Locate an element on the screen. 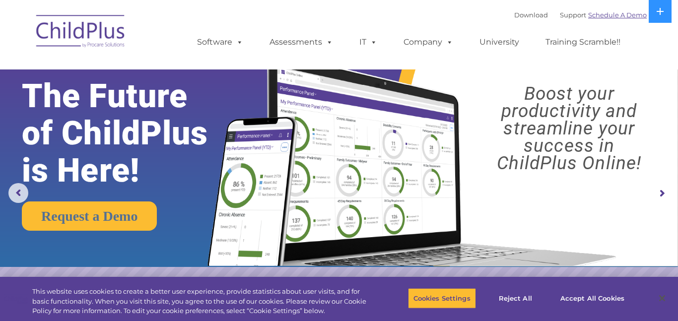 Image resolution: width=678 pixels, height=321 pixels. button: Reject All is located at coordinates (516, 298).